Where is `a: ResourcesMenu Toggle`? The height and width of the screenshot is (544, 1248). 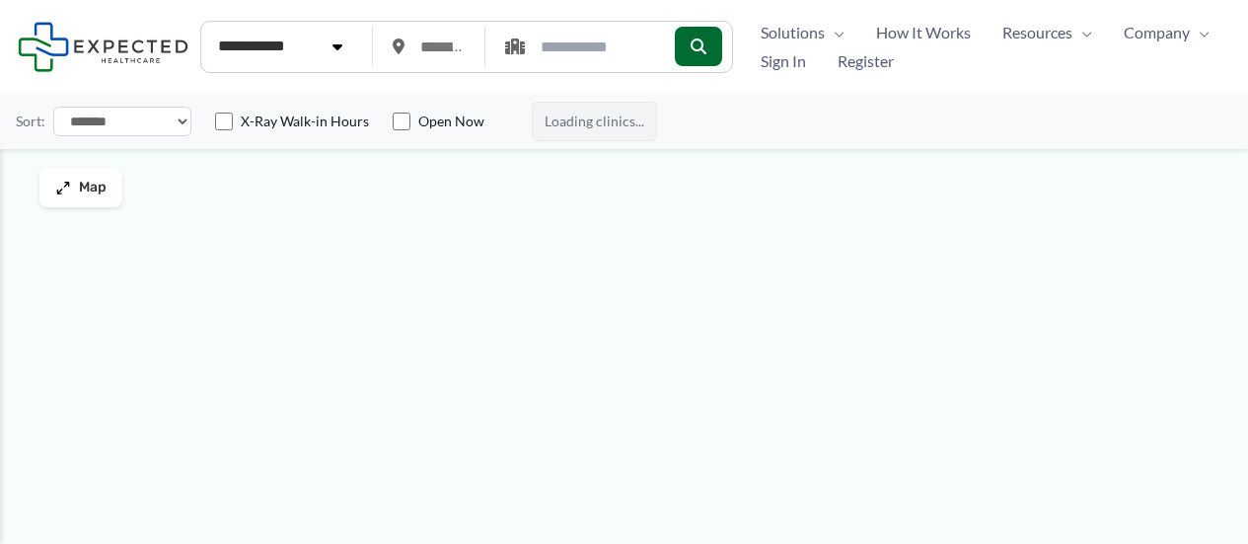 a: ResourcesMenu Toggle is located at coordinates (1047, 33).